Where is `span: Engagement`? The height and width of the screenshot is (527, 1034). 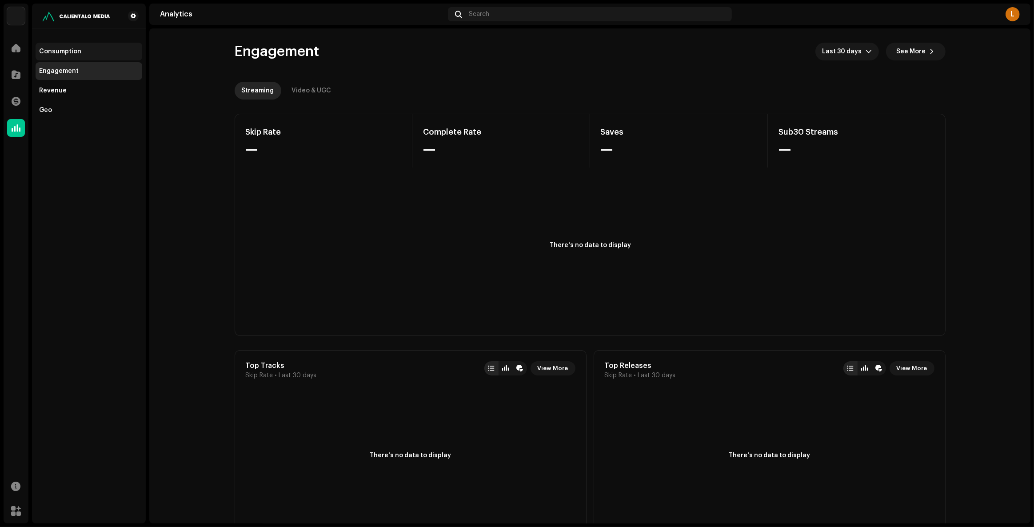
span: Engagement is located at coordinates (277, 52).